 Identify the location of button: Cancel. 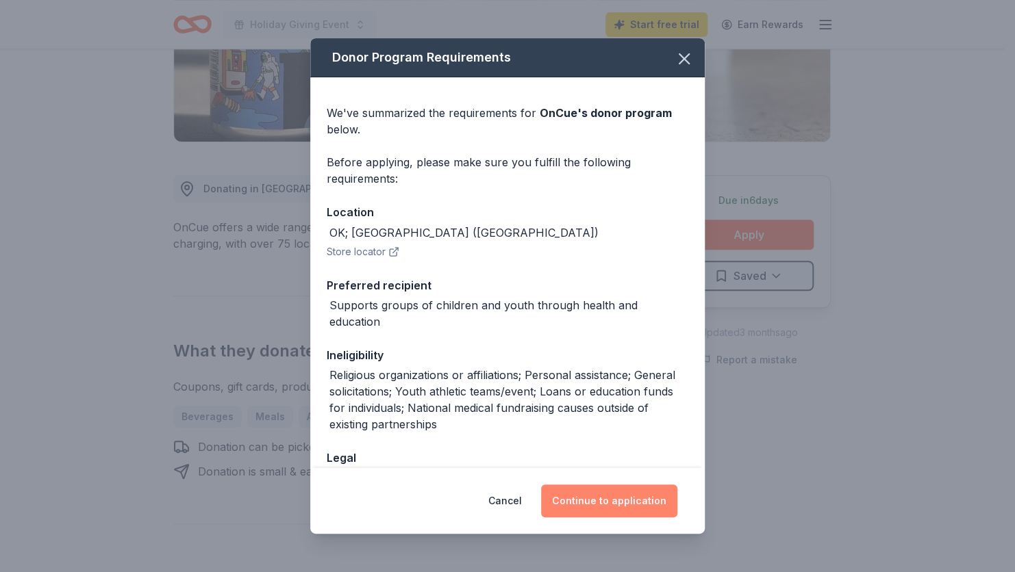
(505, 501).